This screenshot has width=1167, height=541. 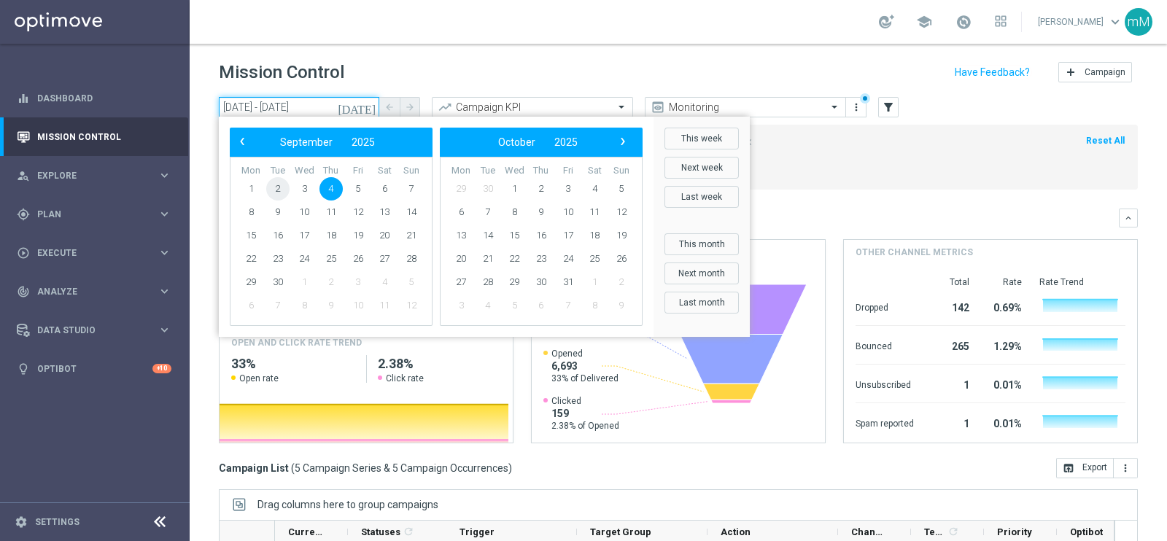 What do you see at coordinates (94, 98) in the screenshot?
I see `div: Dashboard` at bounding box center [94, 98].